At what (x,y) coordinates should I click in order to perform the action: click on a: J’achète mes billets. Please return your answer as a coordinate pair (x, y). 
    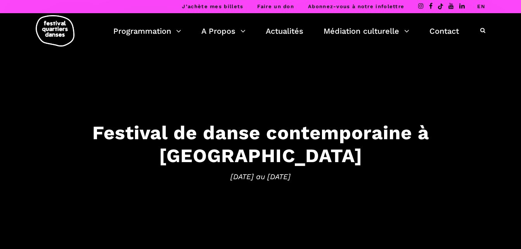
    Looking at the image, I should click on (213, 6).